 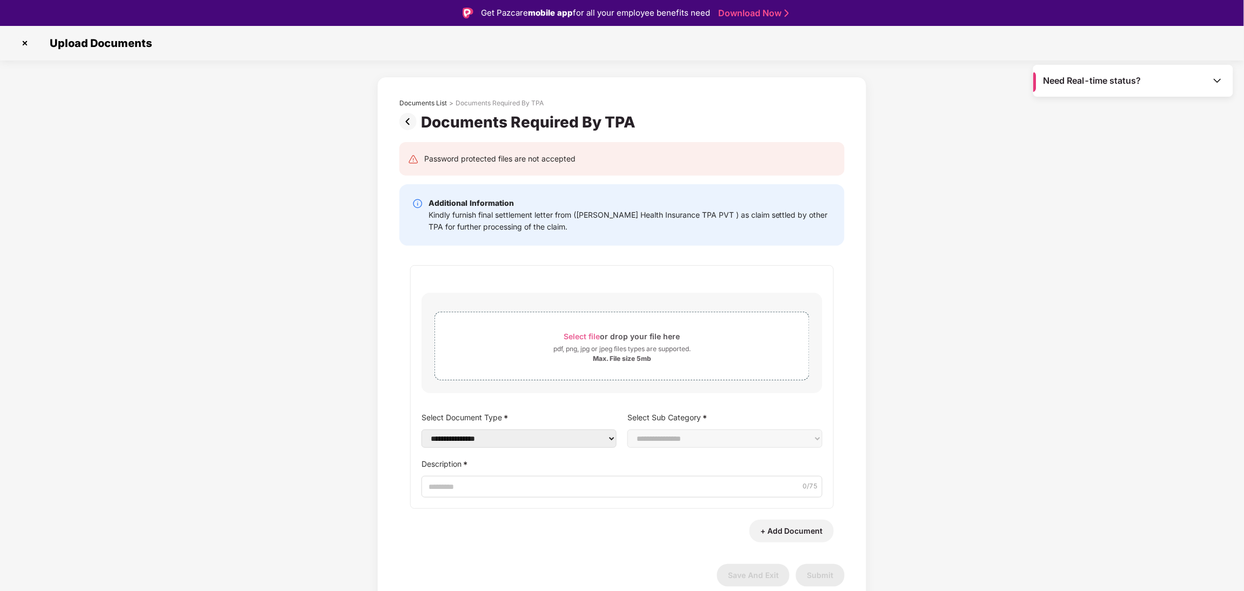 What do you see at coordinates (500, 159) in the screenshot?
I see `div: Password protected files are not accepted` at bounding box center [500, 159].